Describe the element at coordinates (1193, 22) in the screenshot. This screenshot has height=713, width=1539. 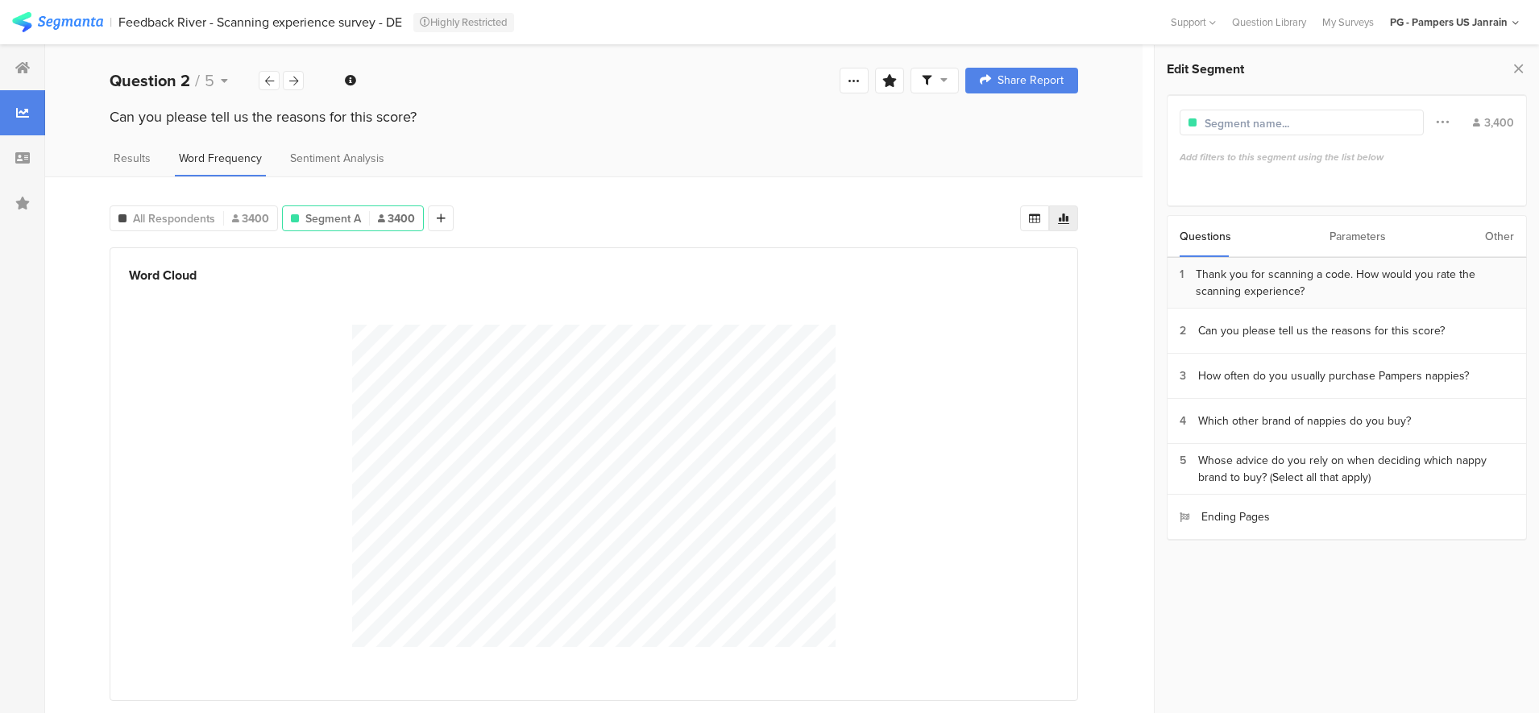
I see `div: Support` at that location.